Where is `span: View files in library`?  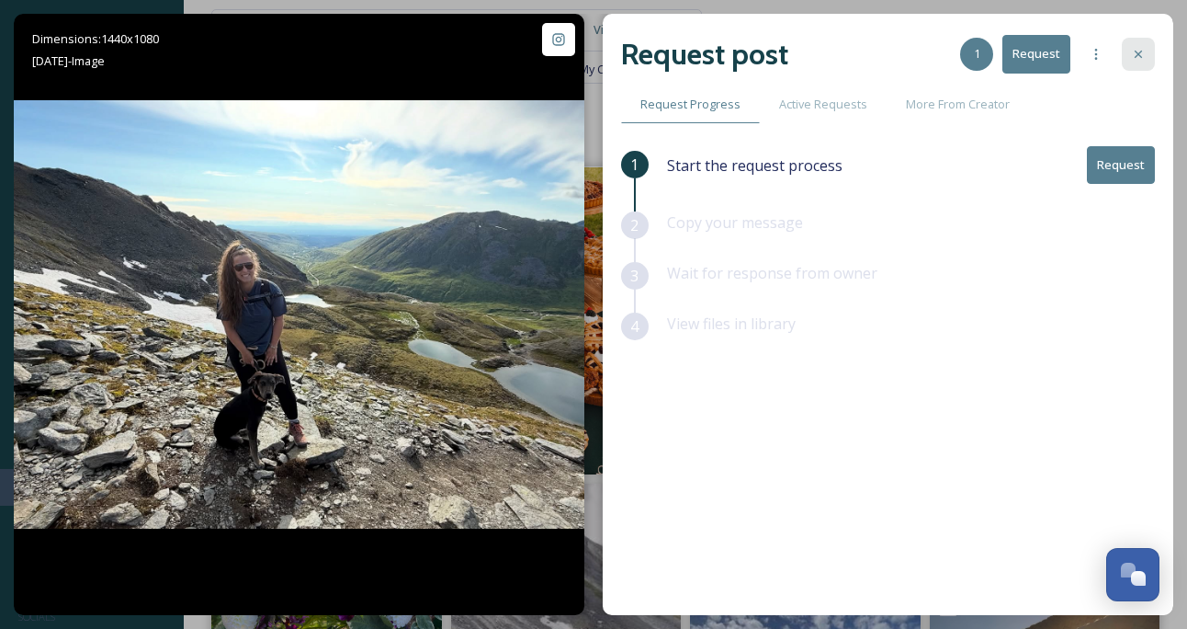
span: View files in library is located at coordinates (732, 323).